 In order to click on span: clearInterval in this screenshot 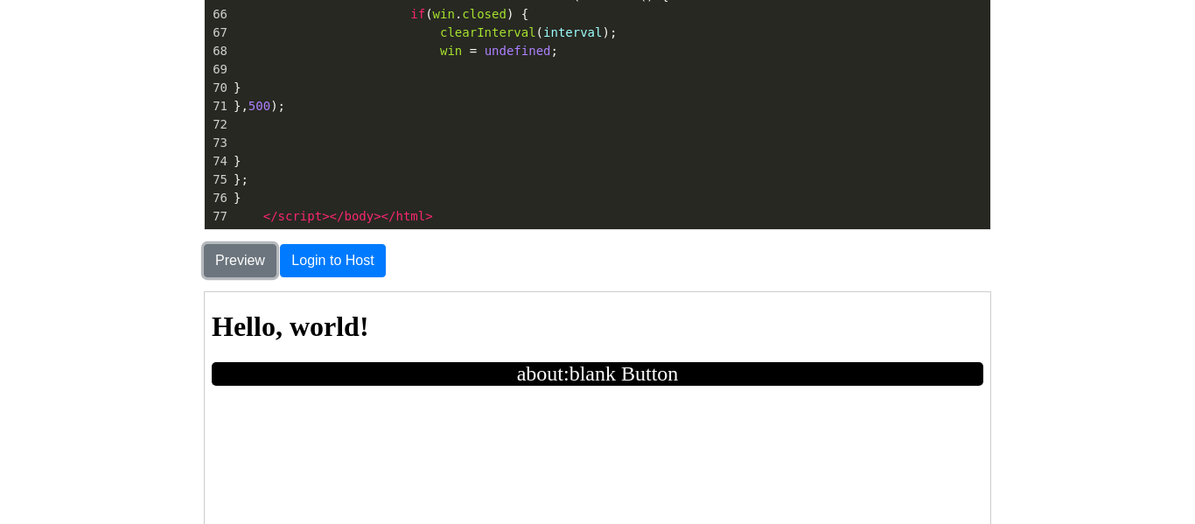, I will do `click(488, 32)`.